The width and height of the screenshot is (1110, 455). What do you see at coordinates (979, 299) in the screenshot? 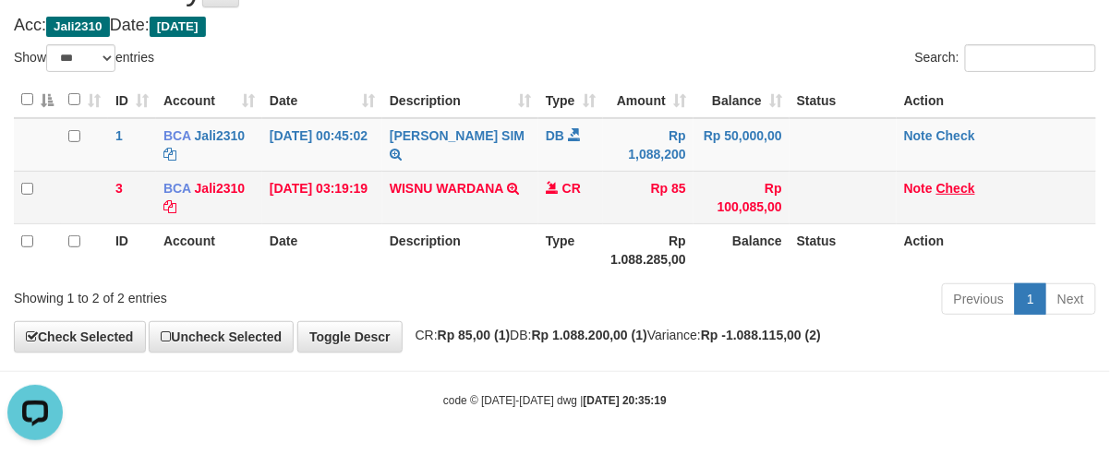
I see `a: Previous` at bounding box center [979, 299].